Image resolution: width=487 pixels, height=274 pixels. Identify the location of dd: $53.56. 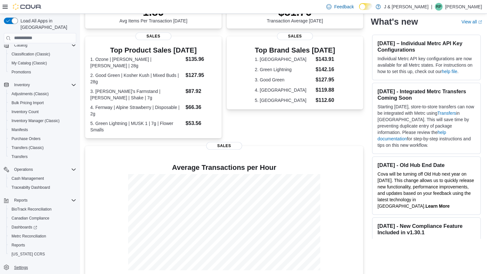
(201, 123).